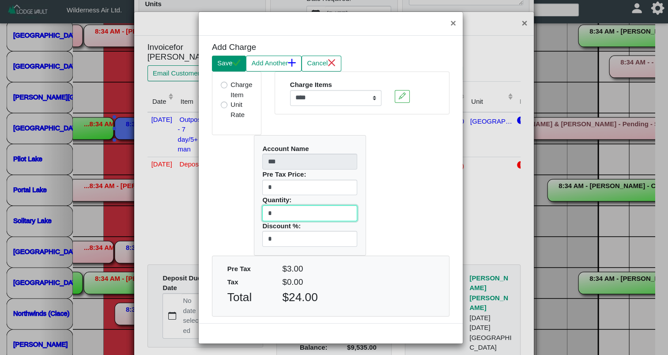  I want to click on b: Pre Tax, so click(239, 268).